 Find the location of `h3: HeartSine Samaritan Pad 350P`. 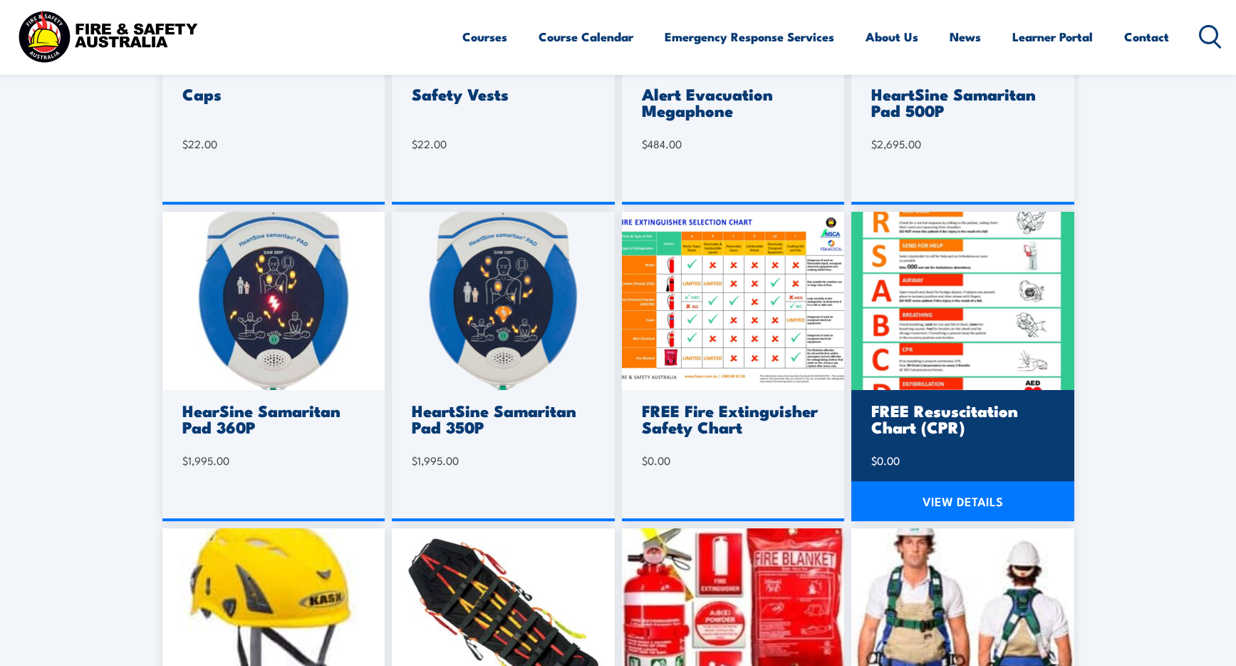

h3: HeartSine Samaritan Pad 350P is located at coordinates (501, 418).